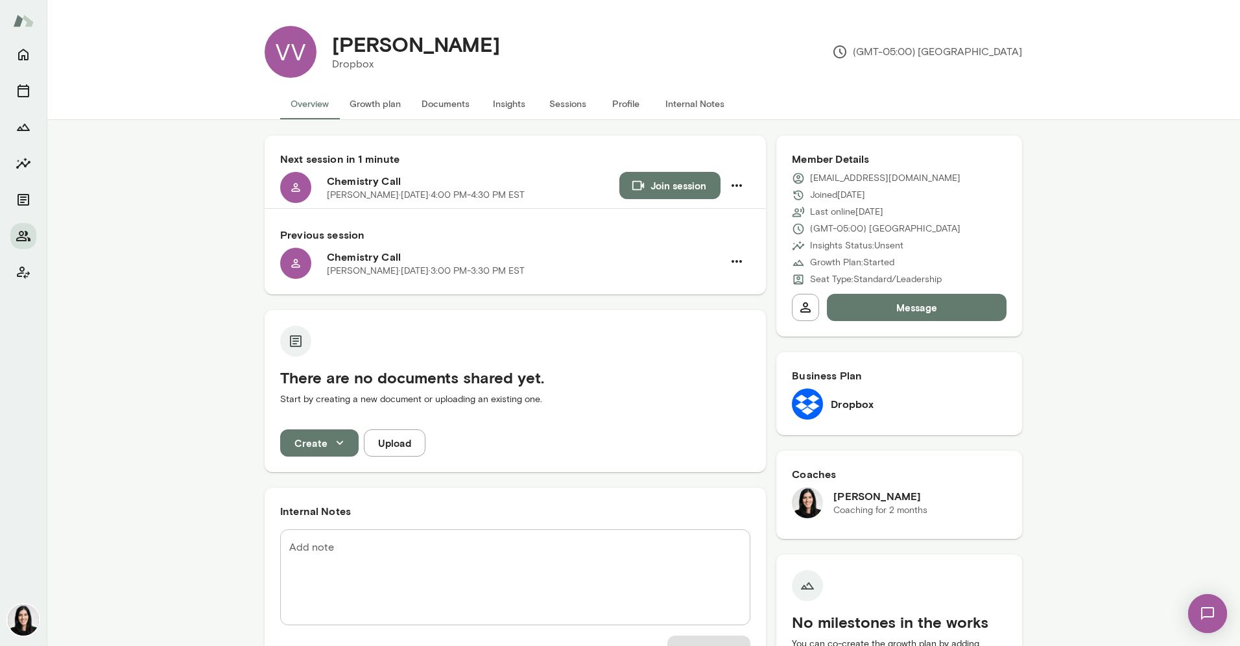 The width and height of the screenshot is (1240, 646). I want to click on button: Profile, so click(626, 104).